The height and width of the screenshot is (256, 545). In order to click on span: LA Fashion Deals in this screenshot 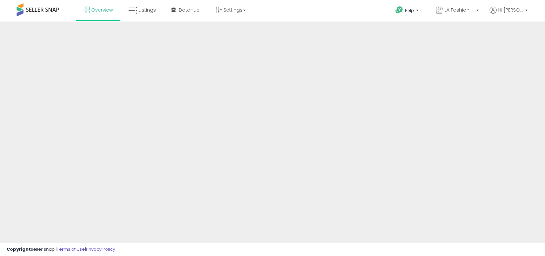, I will do `click(459, 10)`.